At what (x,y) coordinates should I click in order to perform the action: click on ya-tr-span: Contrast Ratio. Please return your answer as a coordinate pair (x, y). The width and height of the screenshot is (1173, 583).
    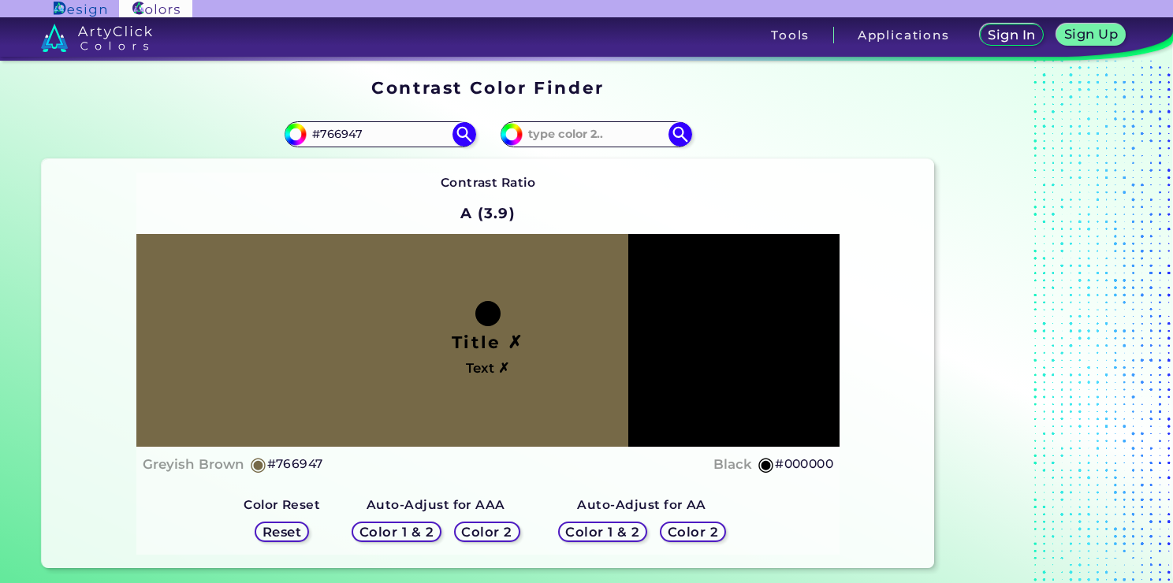
    Looking at the image, I should click on (488, 182).